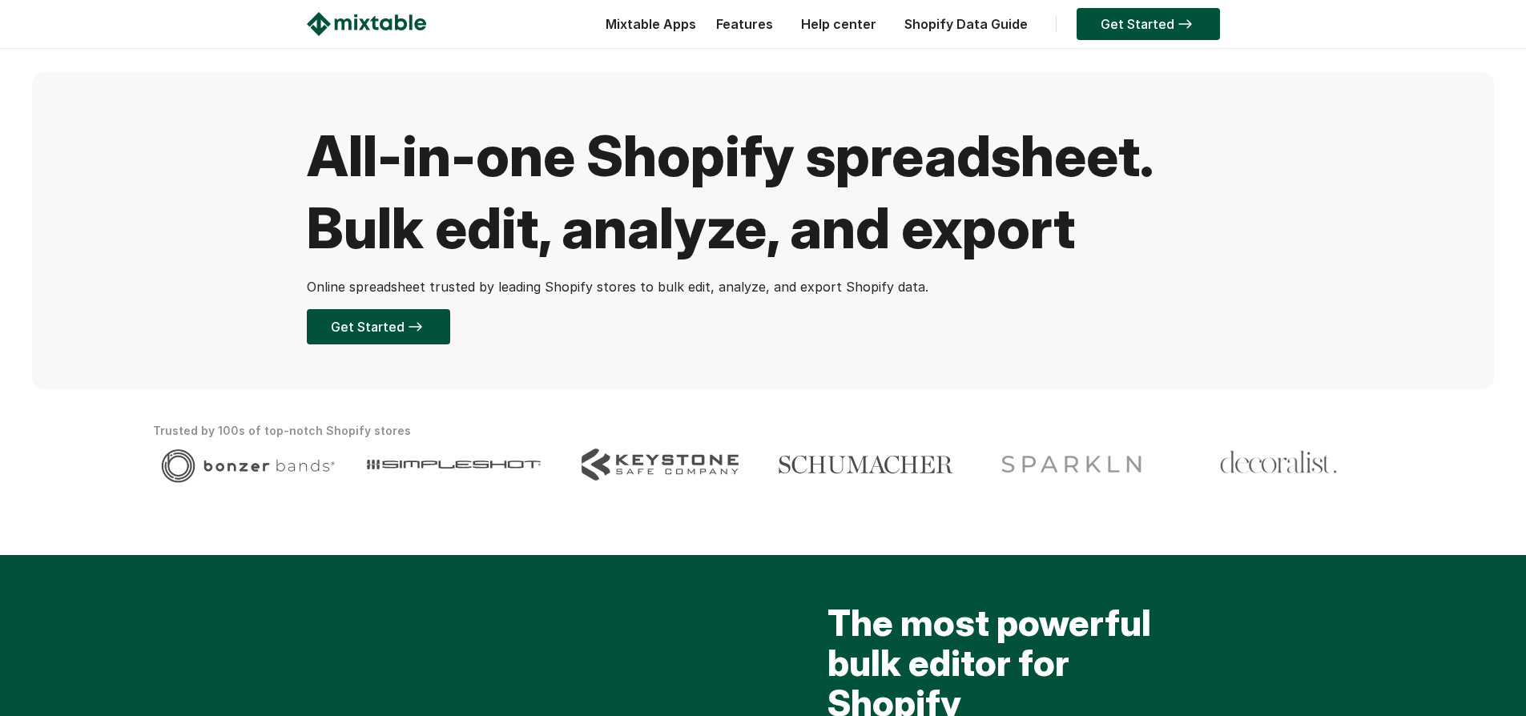 Image resolution: width=1526 pixels, height=716 pixels. What do you see at coordinates (646, 28) in the screenshot?
I see `div: Mixtable Apps` at bounding box center [646, 28].